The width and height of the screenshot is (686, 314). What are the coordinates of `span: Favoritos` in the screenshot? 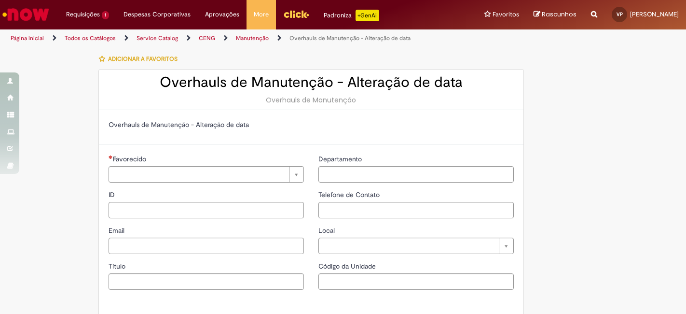 It's located at (506, 14).